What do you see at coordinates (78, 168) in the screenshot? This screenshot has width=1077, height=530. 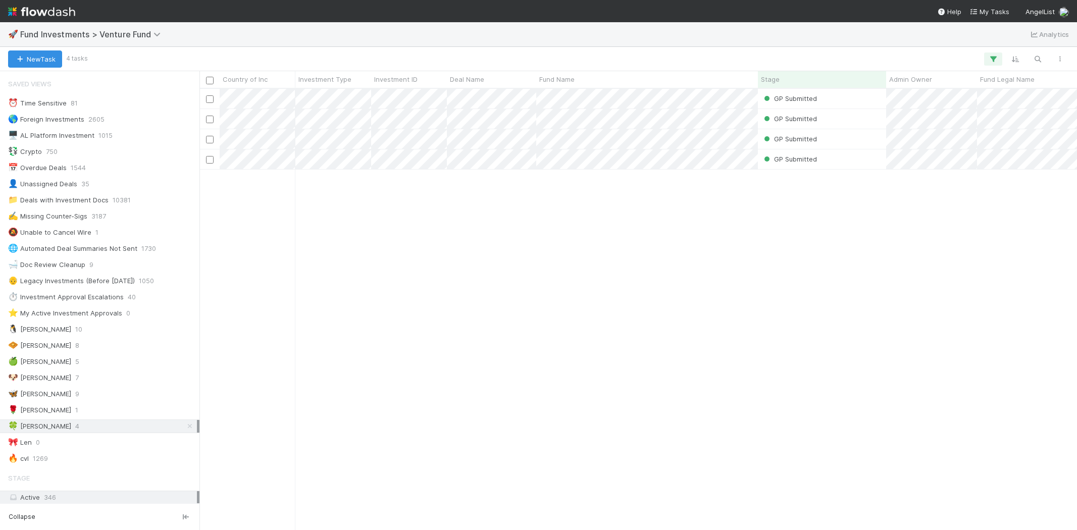 I see `span: 1544` at bounding box center [78, 168].